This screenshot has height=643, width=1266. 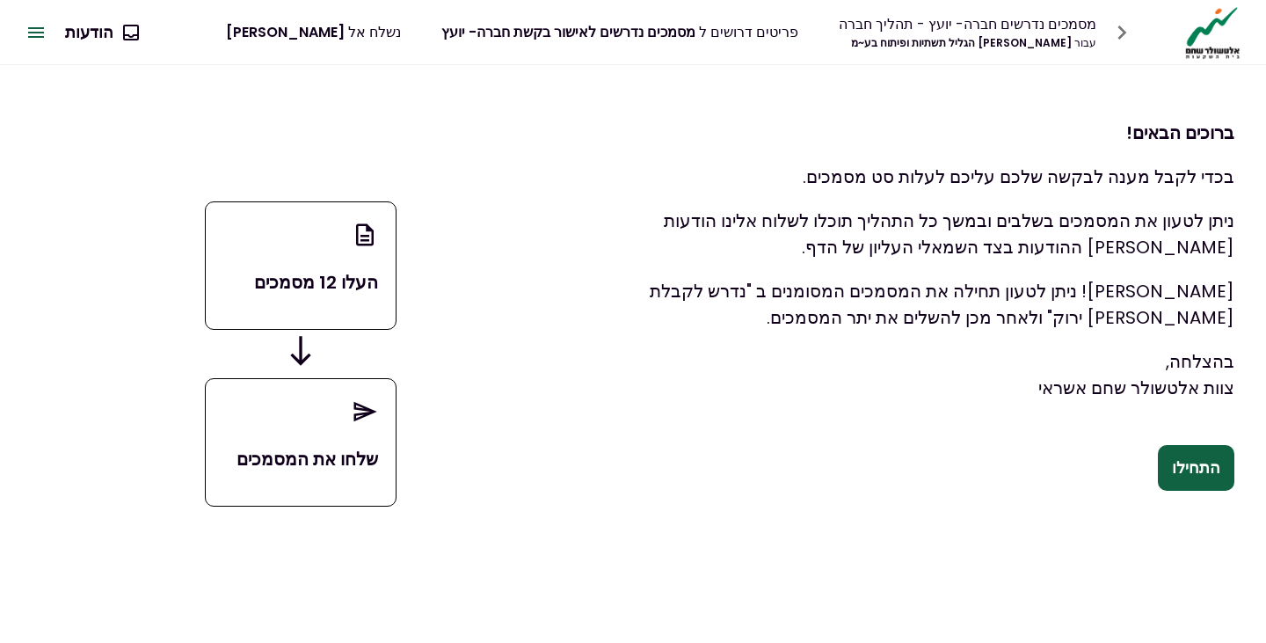 What do you see at coordinates (313, 32) in the screenshot?
I see `div: נשלח אל` at bounding box center [313, 32].